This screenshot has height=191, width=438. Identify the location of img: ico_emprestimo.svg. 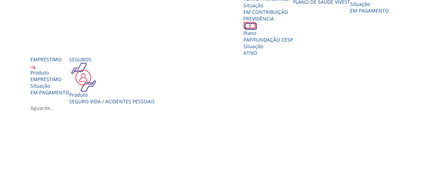
(33, 66).